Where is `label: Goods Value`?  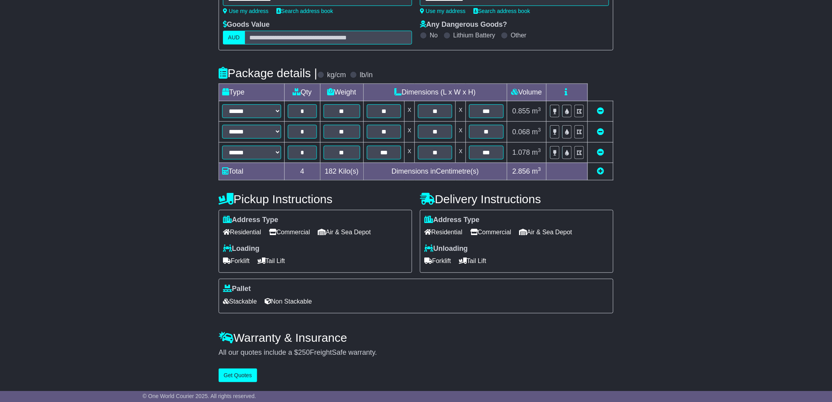 label: Goods Value is located at coordinates (246, 25).